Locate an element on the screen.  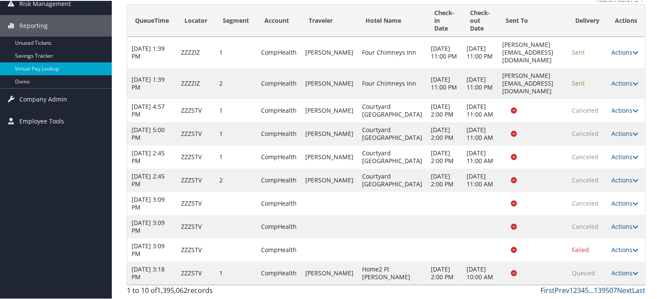
a: First is located at coordinates (548, 290).